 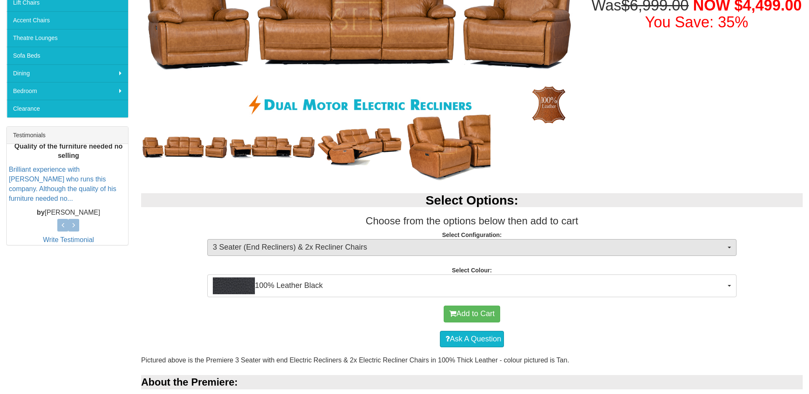 I want to click on div: Testimonials, so click(x=67, y=135).